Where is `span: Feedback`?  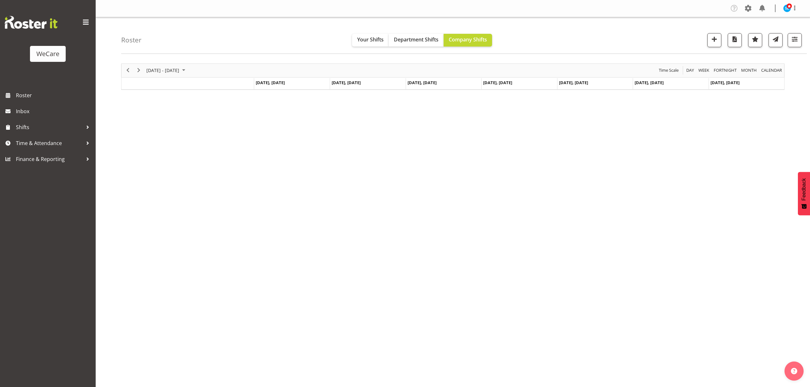
span: Feedback is located at coordinates (804, 189).